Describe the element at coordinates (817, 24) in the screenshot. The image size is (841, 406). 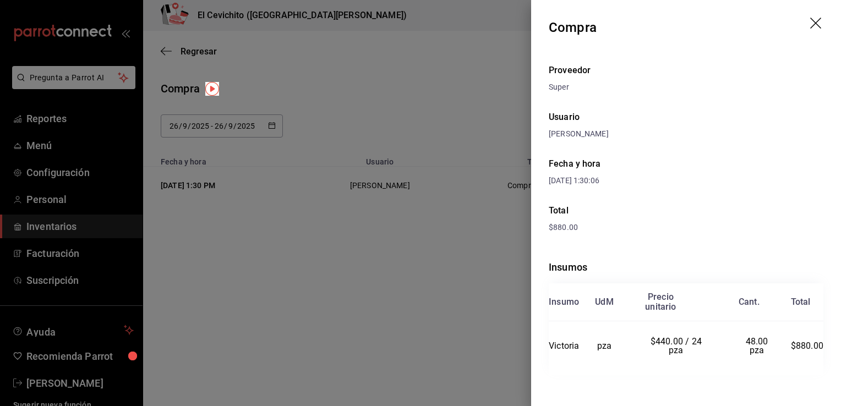
I see `button: drag` at that location.